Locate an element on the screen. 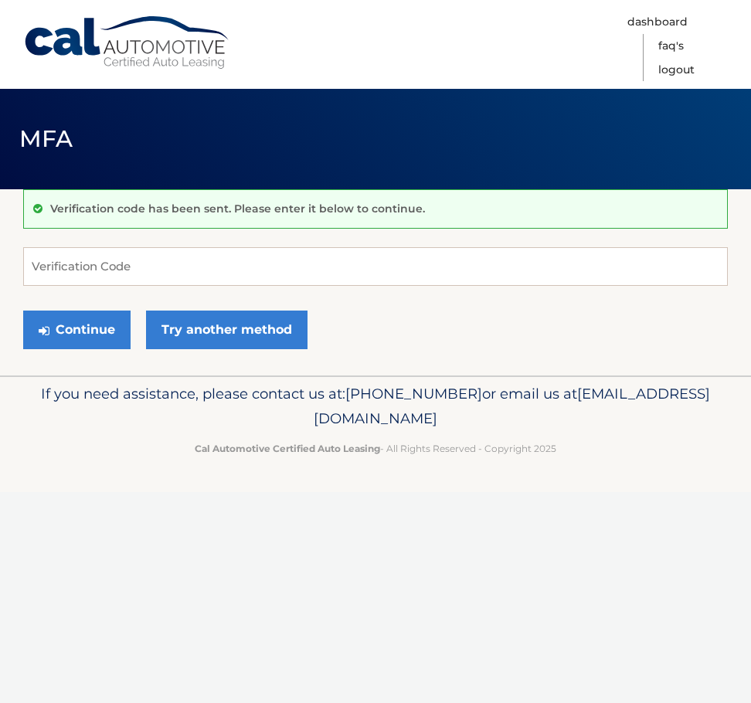  input: Verification Code is located at coordinates (375, 266).